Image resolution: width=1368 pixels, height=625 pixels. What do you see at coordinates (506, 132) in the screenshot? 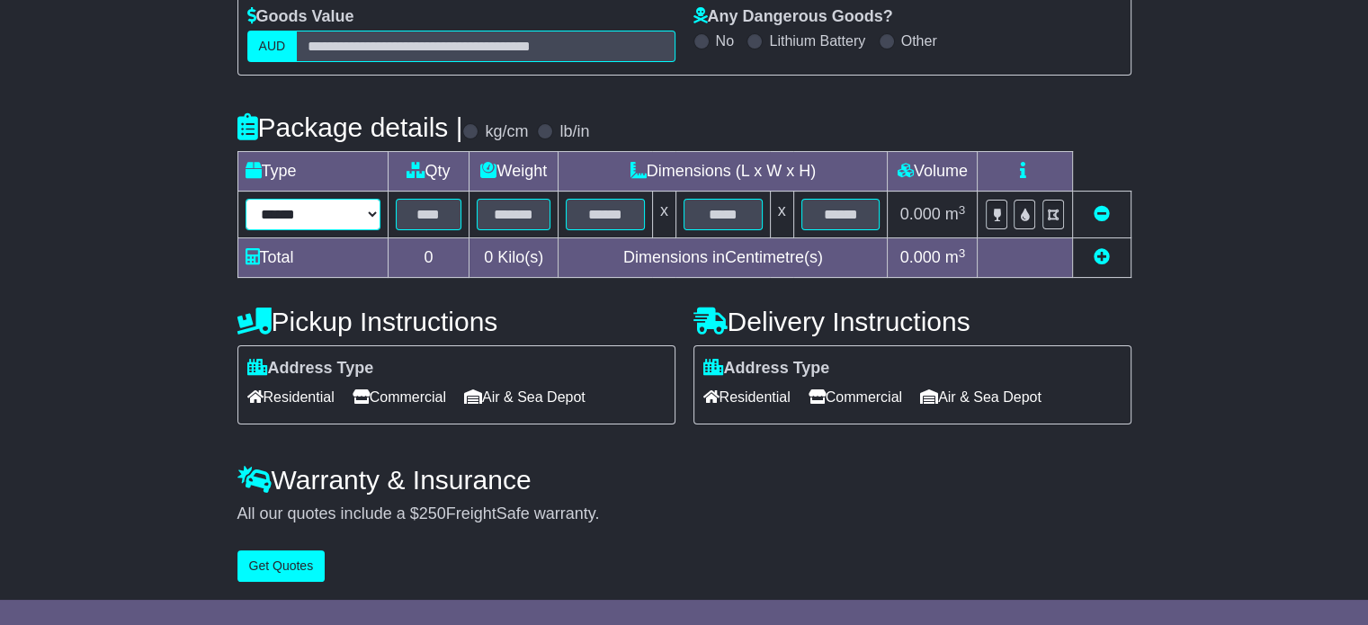
I see `label: kg/cm` at bounding box center [506, 132].